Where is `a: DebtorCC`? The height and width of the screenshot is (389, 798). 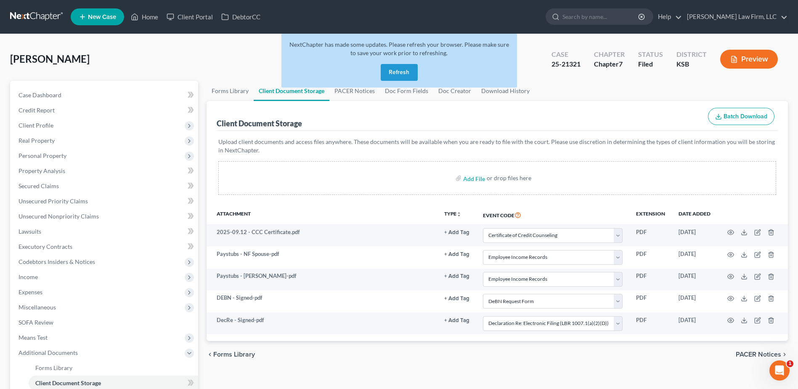 a: DebtorCC is located at coordinates (241, 17).